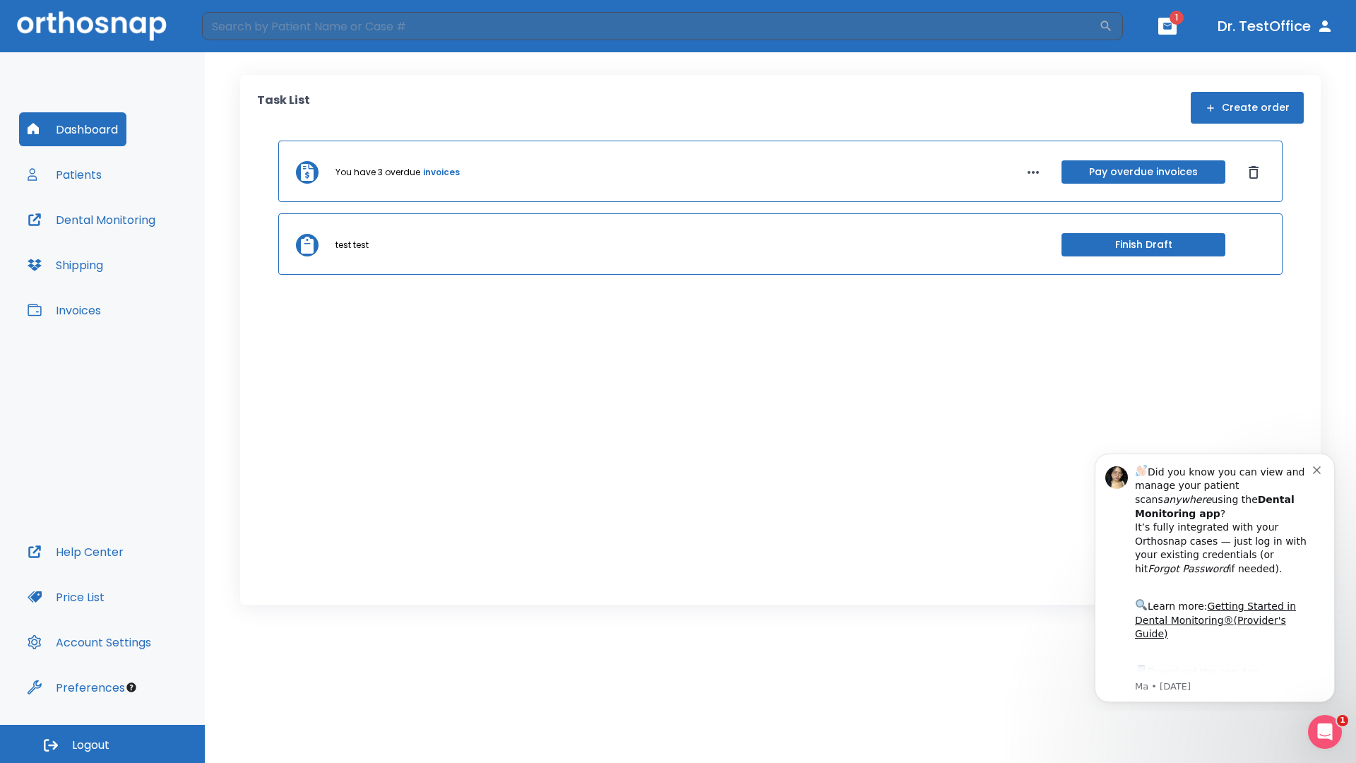 This screenshot has height=763, width=1356. I want to click on button: Pay overdue invoices, so click(1143, 172).